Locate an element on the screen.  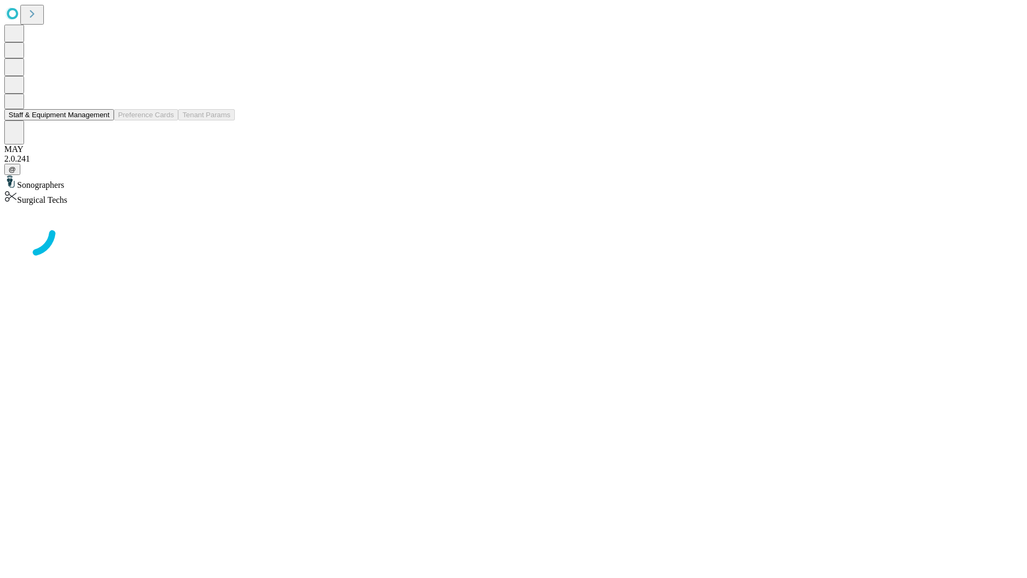
button: Staff & Equipment Management is located at coordinates (59, 114).